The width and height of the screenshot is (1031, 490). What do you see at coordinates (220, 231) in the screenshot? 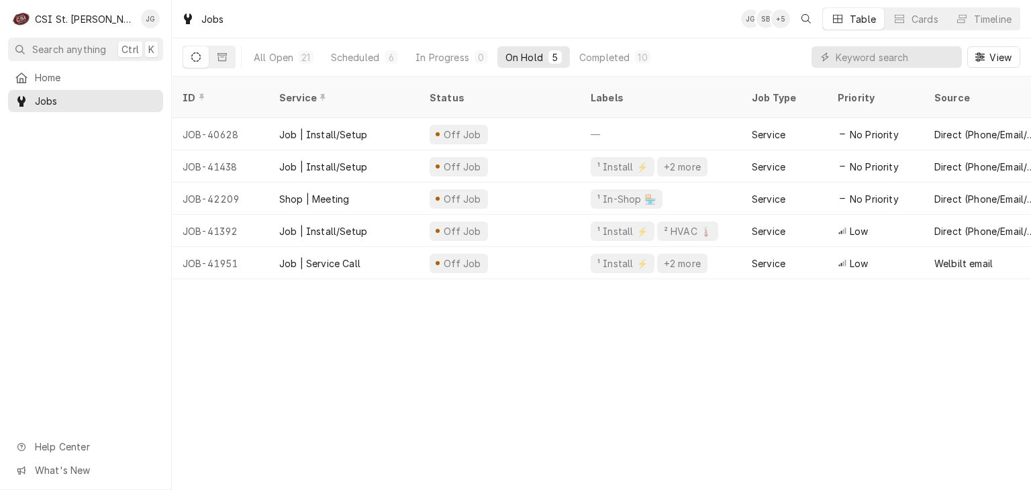
I see `div: JOB-41392` at bounding box center [220, 231].